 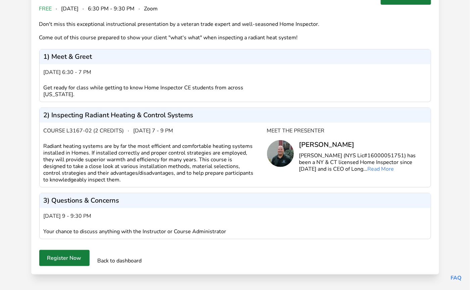 I want to click on span: 6:30 PM - 9:30 PM, so click(x=111, y=9).